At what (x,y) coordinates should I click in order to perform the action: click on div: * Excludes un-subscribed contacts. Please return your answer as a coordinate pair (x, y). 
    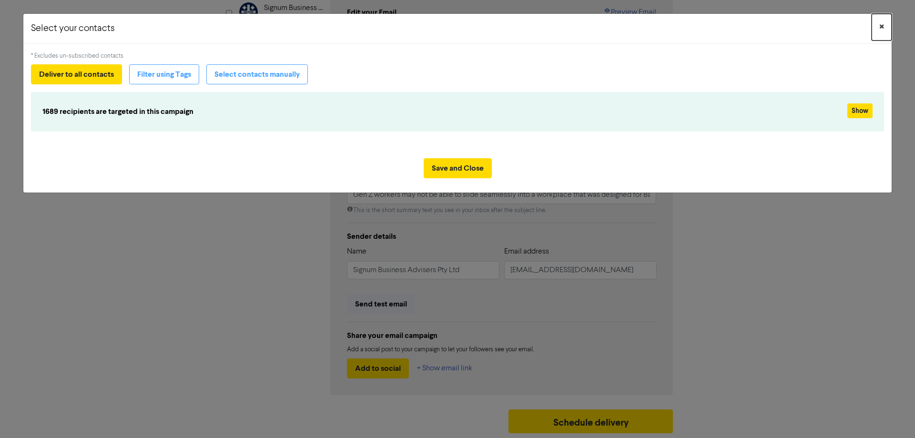
    Looking at the image, I should click on (458, 56).